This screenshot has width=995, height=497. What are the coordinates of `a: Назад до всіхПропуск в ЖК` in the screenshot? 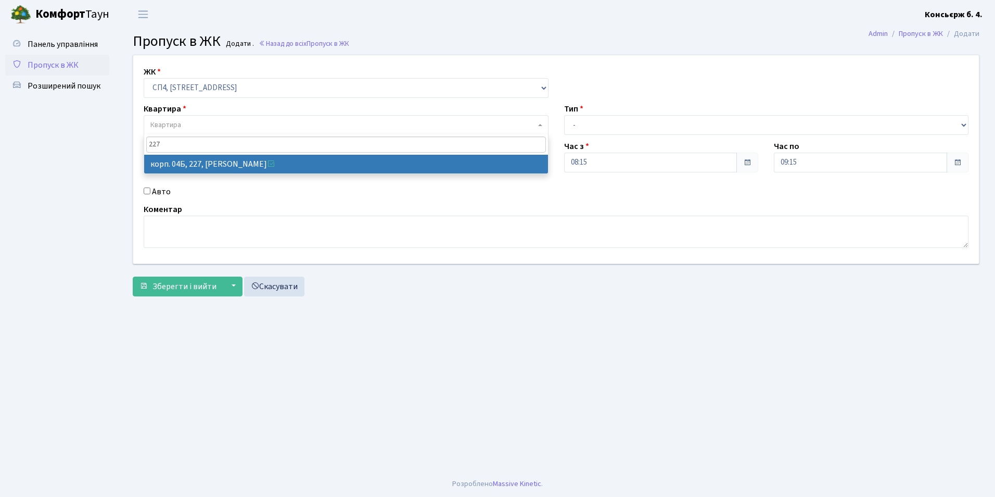 It's located at (304, 43).